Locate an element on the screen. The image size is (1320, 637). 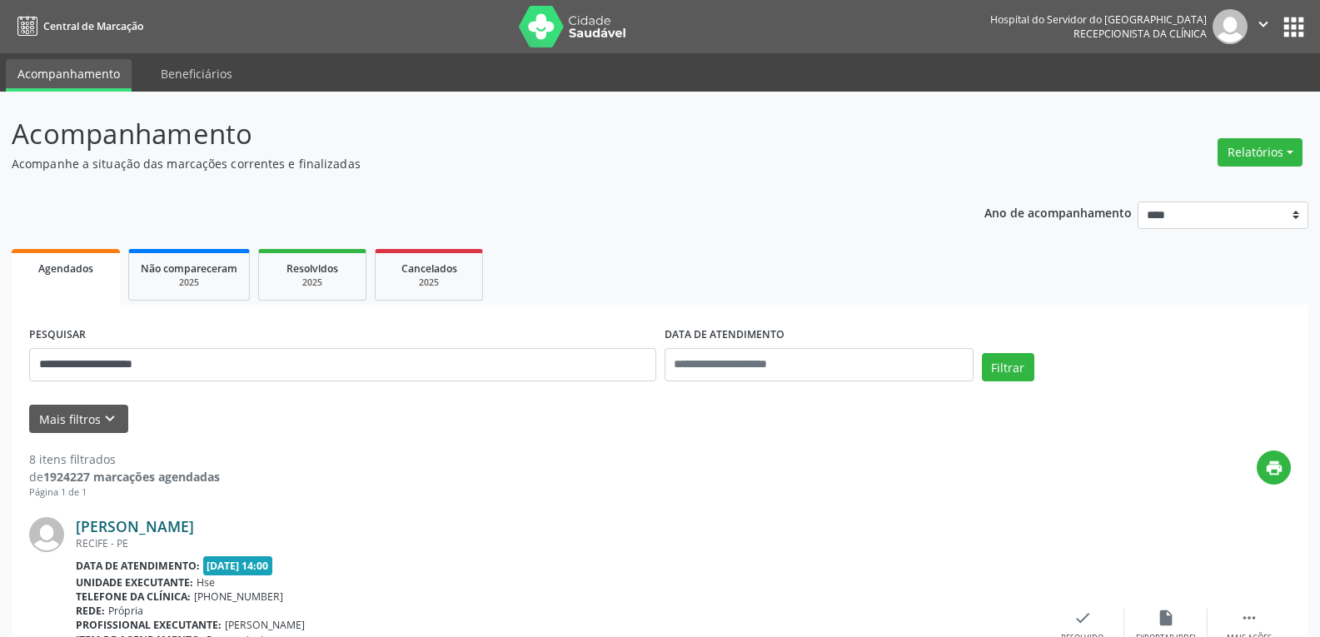
span: Não compareceram is located at coordinates (189, 268).